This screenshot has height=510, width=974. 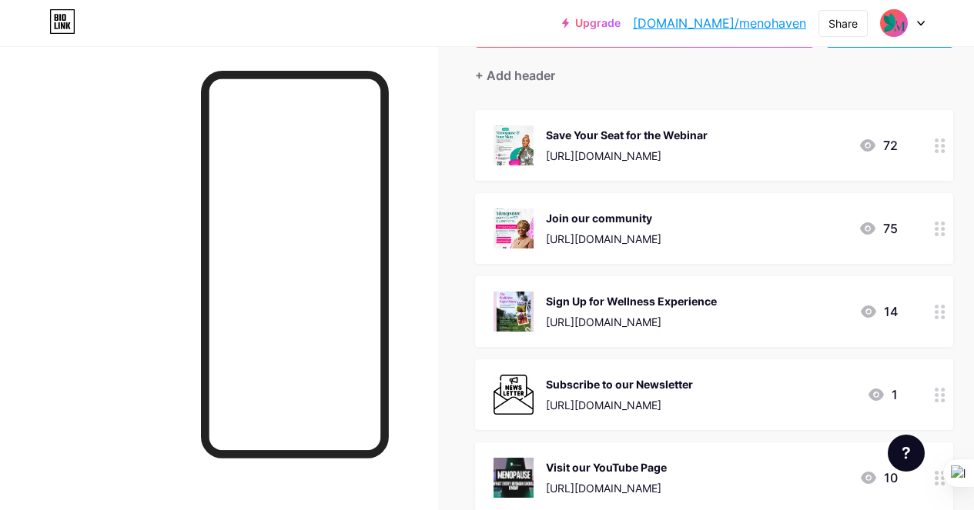 I want to click on div: Share, so click(x=843, y=23).